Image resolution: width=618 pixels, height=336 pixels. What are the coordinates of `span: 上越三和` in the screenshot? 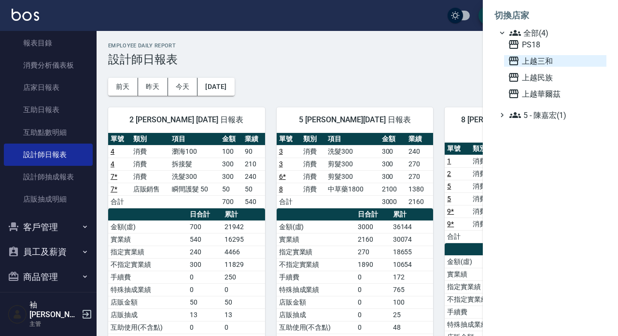 It's located at (555, 61).